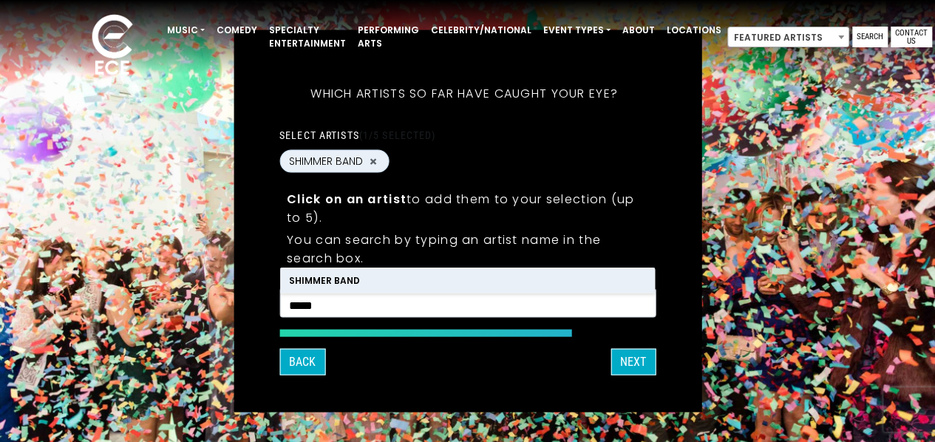  What do you see at coordinates (308, 37) in the screenshot?
I see `a: Specialty Entertainment` at bounding box center [308, 37].